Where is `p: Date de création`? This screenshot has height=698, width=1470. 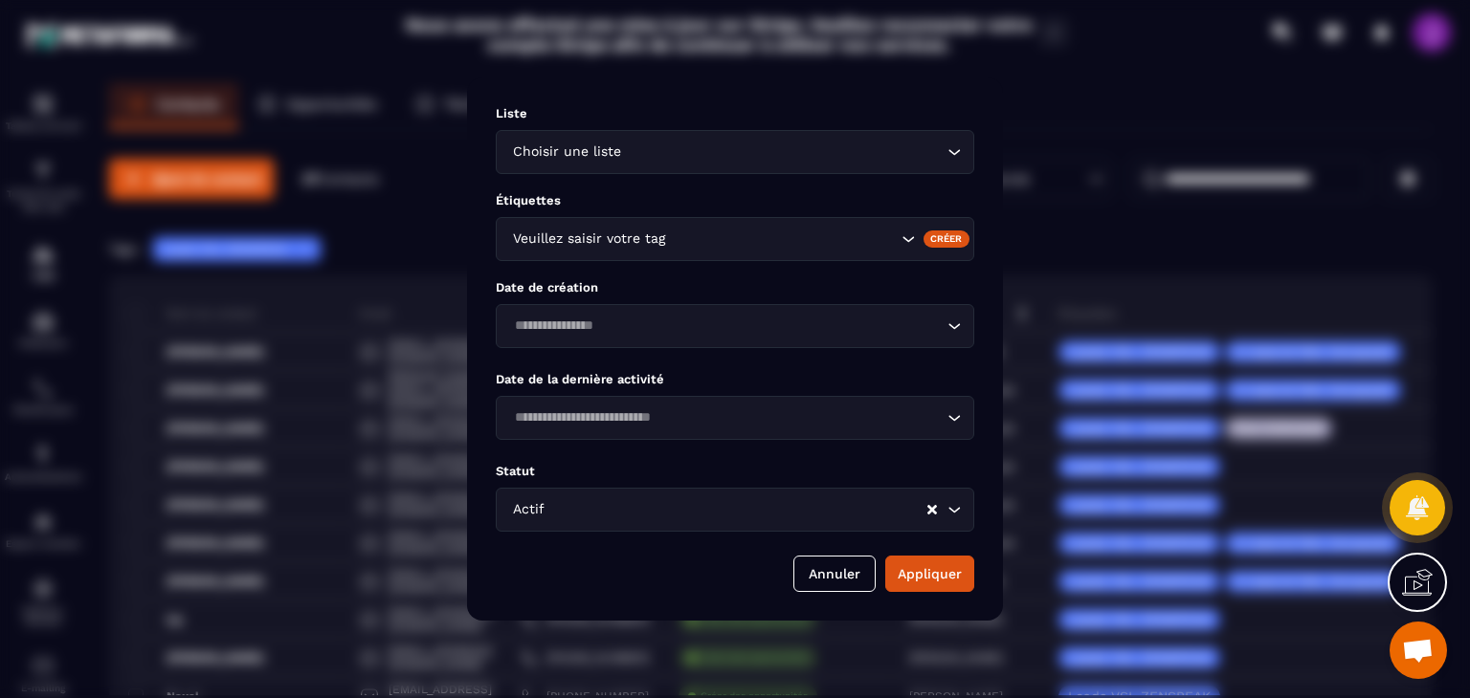 p: Date de création is located at coordinates (735, 287).